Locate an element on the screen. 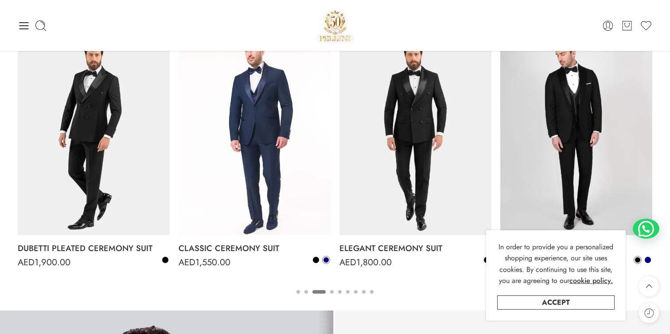  bdi: 1,800.00 is located at coordinates (366, 262).